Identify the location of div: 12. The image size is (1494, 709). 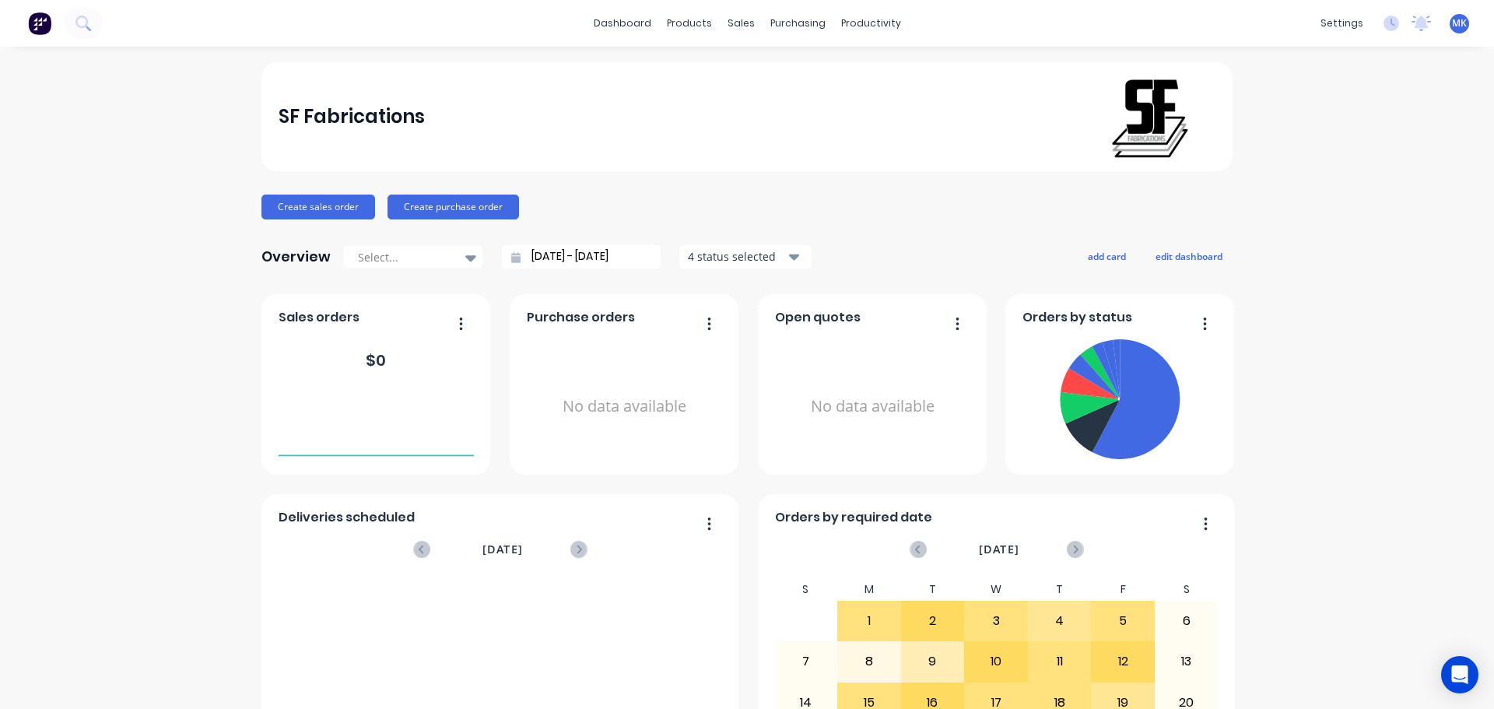
(1123, 661).